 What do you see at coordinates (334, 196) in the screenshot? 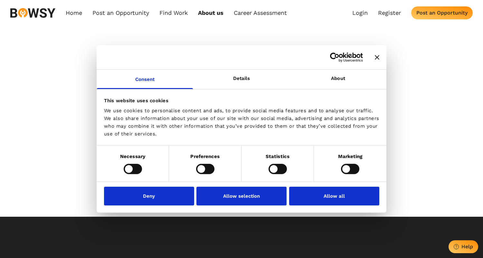
I see `button: Allow all` at bounding box center [334, 196].